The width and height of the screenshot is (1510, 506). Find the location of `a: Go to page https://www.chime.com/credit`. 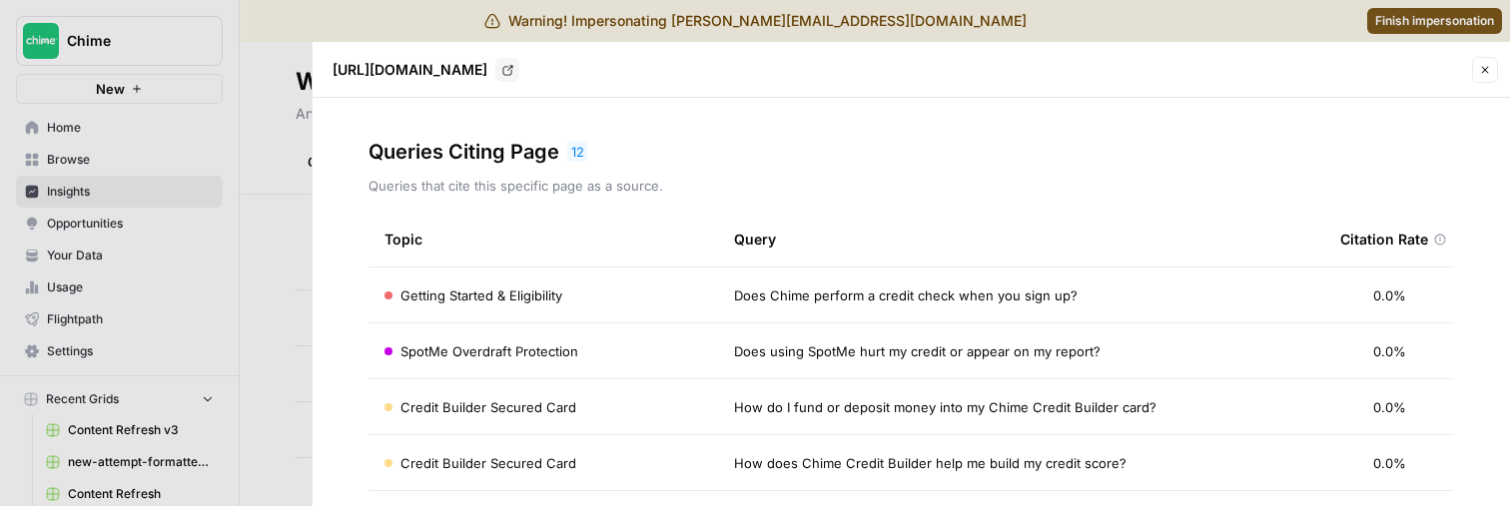

a: Go to page https://www.chime.com/credit is located at coordinates (507, 70).